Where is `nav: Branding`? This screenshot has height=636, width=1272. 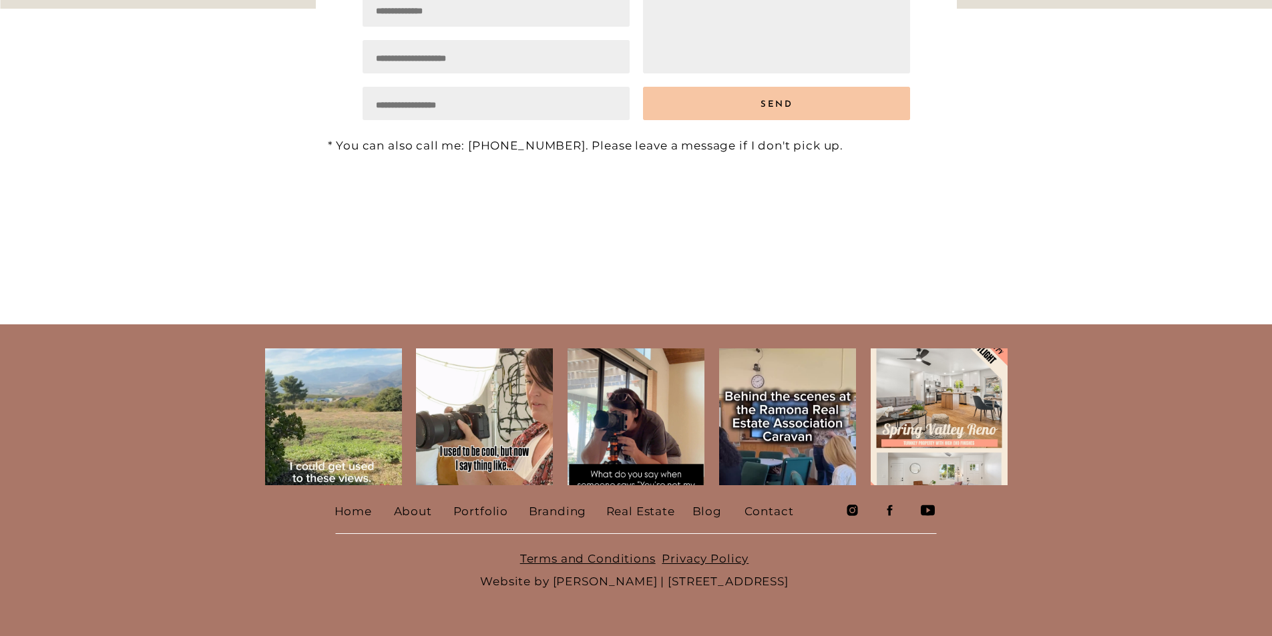
nav: Branding is located at coordinates (558, 510).